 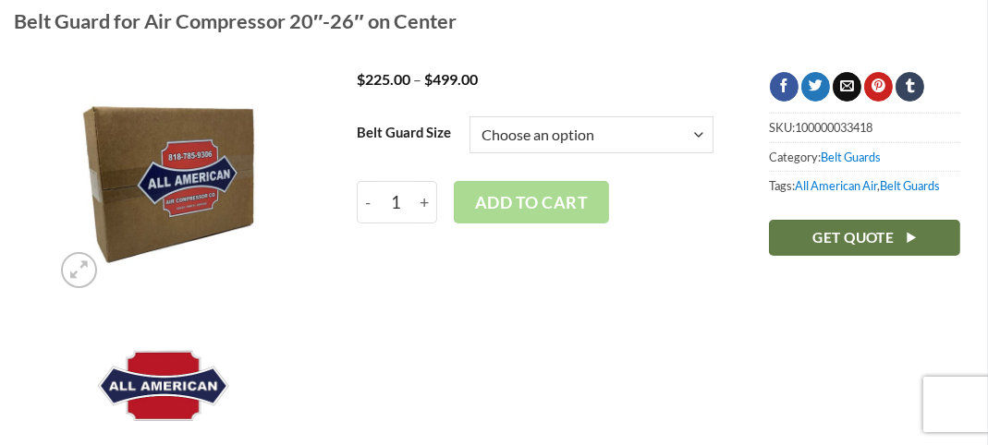 What do you see at coordinates (404, 133) in the screenshot?
I see `label: Belt Guard Size` at bounding box center [404, 133].